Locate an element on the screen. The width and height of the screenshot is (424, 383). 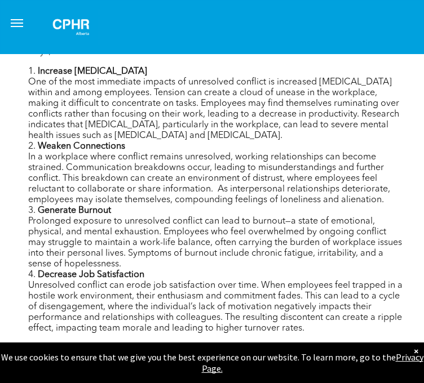
button: menu is located at coordinates (17, 23).